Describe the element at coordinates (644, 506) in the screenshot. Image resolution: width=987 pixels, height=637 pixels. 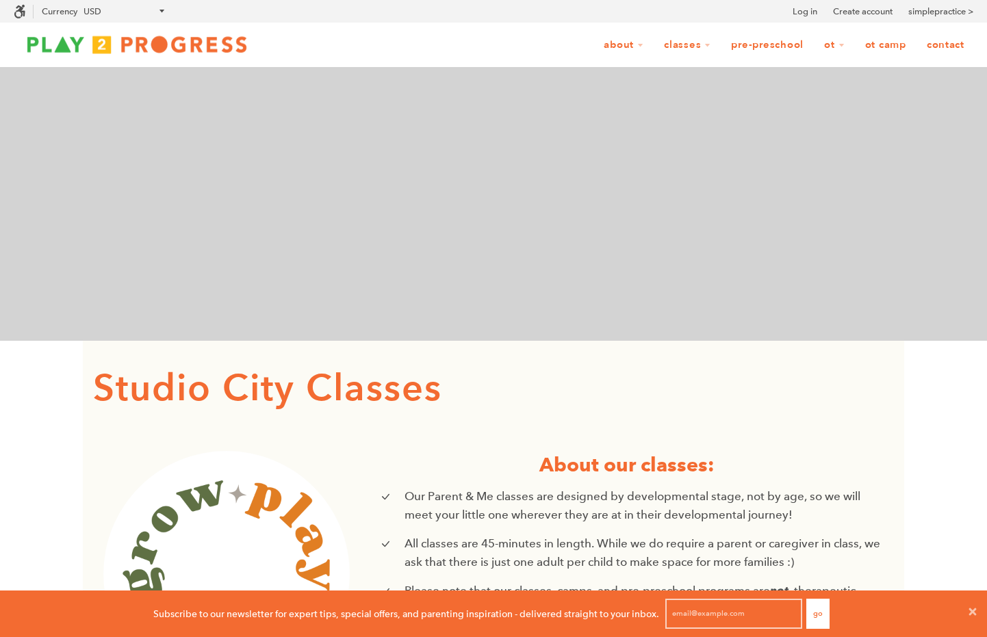
I see `p: Our Parent & Me classes are designed by developmental stage, not by age, so we will meet your lit...` at that location.